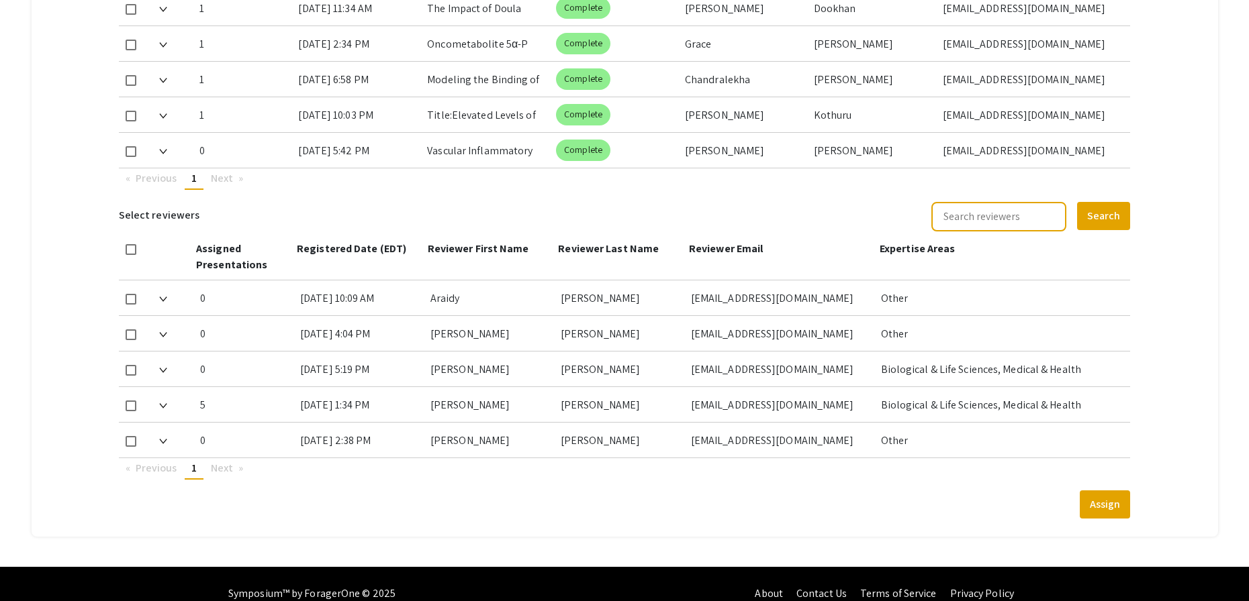  Describe the element at coordinates (998, 217) in the screenshot. I see `input: Search reviewers` at that location.